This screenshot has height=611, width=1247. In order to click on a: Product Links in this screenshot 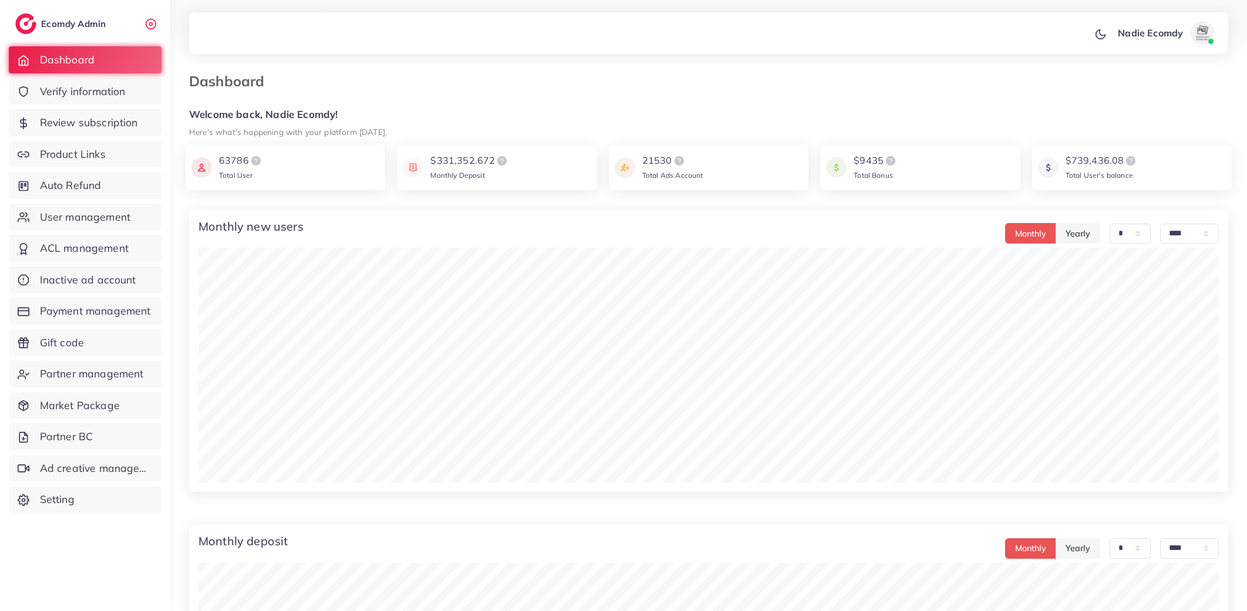, I will do `click(85, 154)`.